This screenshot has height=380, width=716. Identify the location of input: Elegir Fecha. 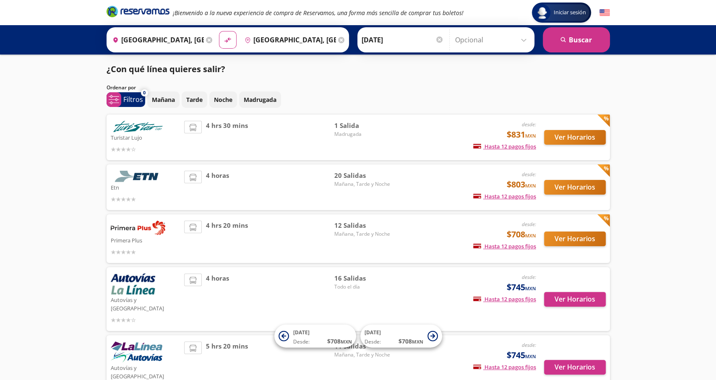
(403, 40).